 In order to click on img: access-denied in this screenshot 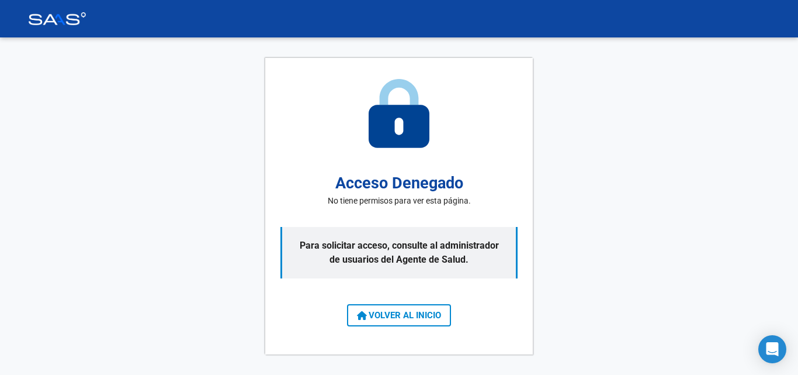, I will do `click(399, 113)`.